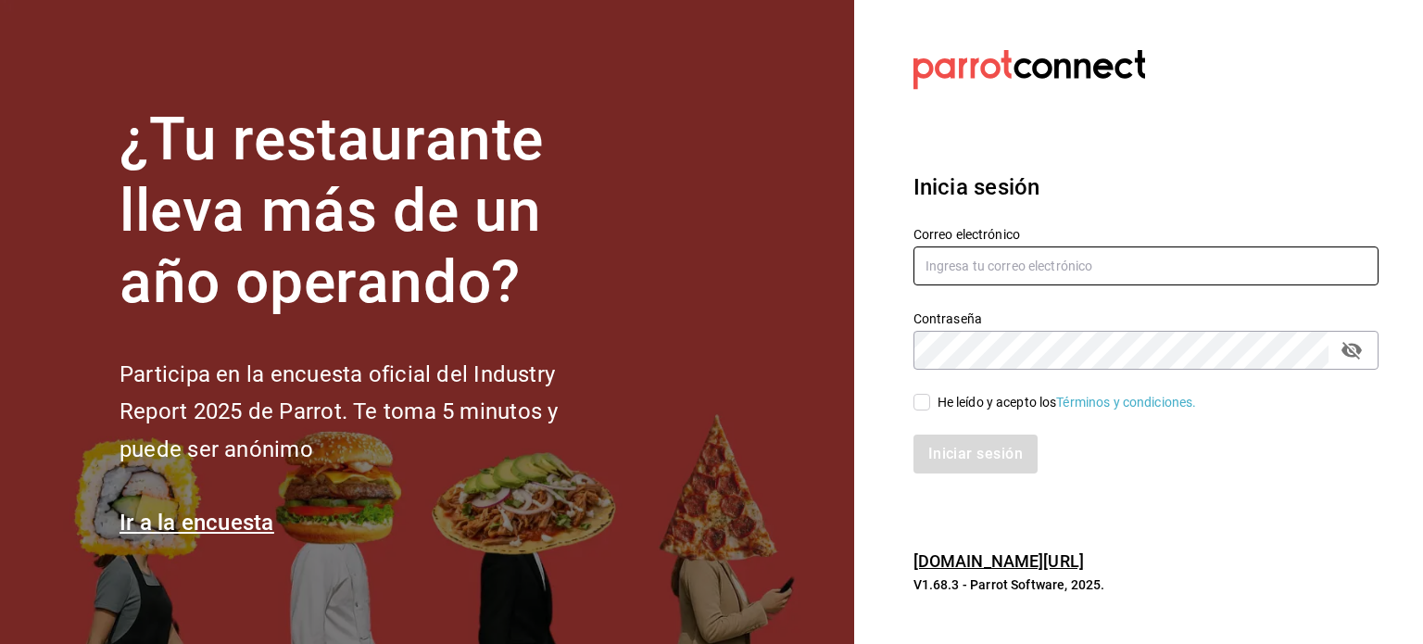 This screenshot has height=644, width=1423. I want to click on h3: Inicia sesión, so click(1146, 187).